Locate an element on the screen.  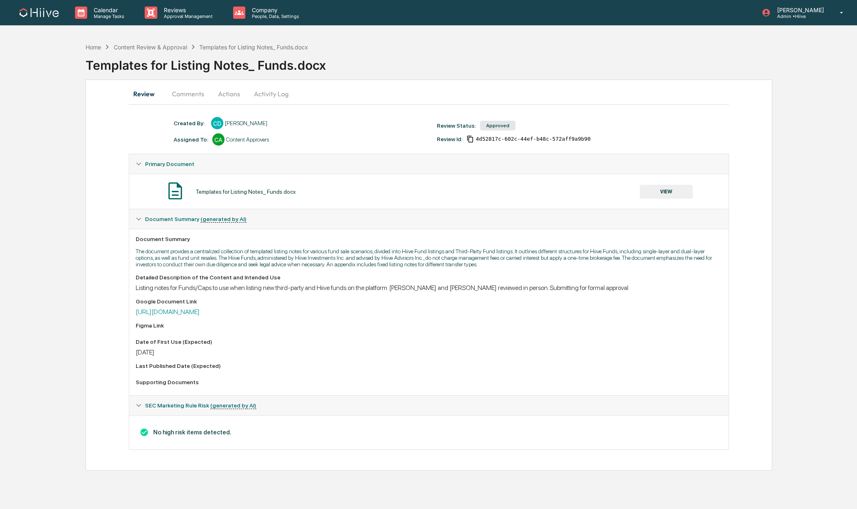
div: Listing notes for Funds/Caps to use when listing new third-party and Hiive funds on the platform.... is located at coordinates (429, 287).